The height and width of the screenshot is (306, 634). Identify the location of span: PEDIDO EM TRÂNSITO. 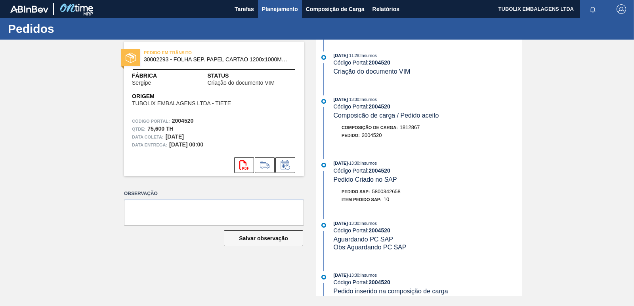
(199, 53).